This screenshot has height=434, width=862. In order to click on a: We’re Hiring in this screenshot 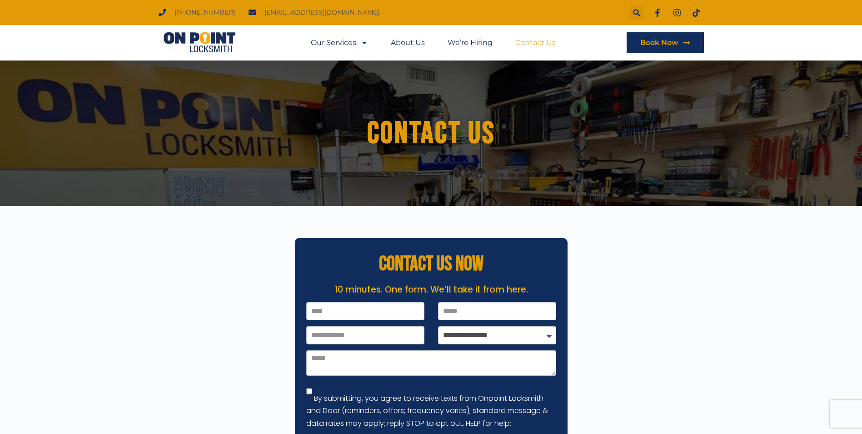, I will do `click(470, 43)`.